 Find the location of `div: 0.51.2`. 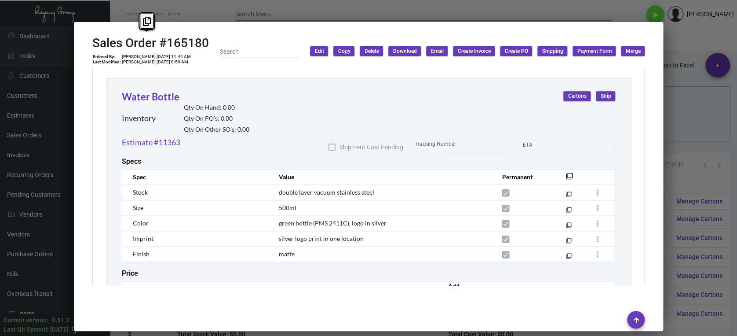

div: 0.51.2 is located at coordinates (61, 320).